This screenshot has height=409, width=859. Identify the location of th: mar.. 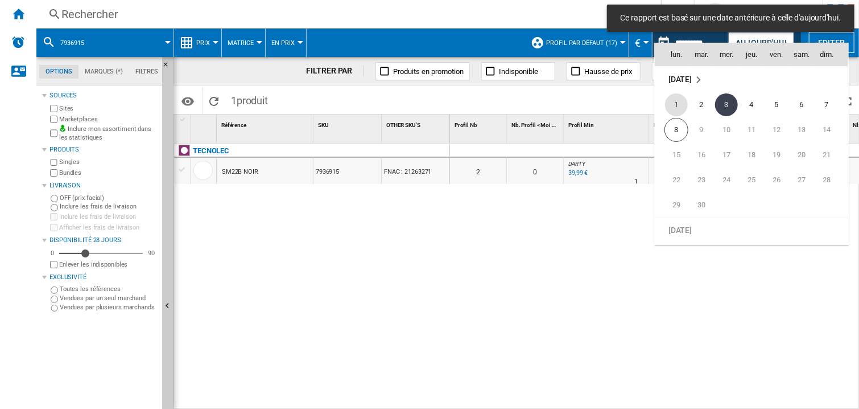
(702, 55).